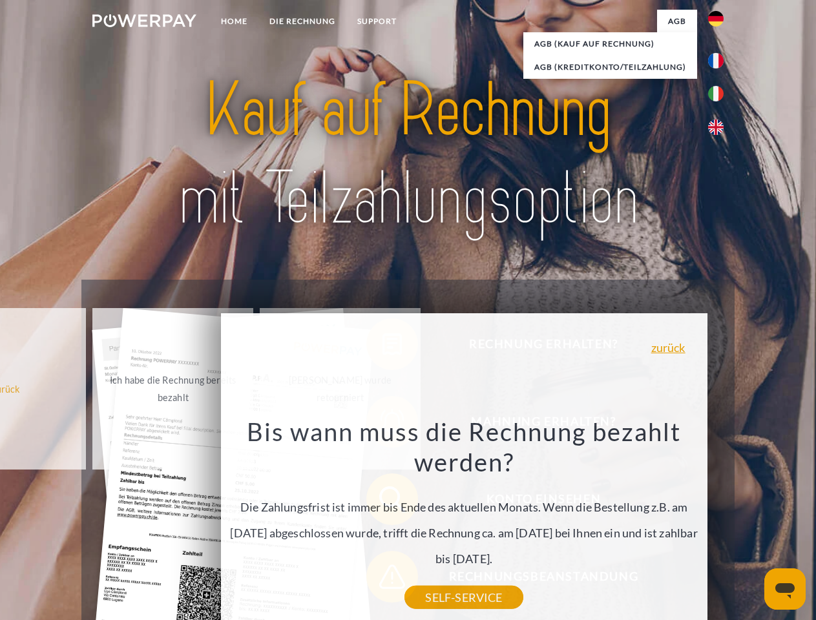 Image resolution: width=816 pixels, height=620 pixels. I want to click on a: DIE RECHNUNG, so click(302, 21).